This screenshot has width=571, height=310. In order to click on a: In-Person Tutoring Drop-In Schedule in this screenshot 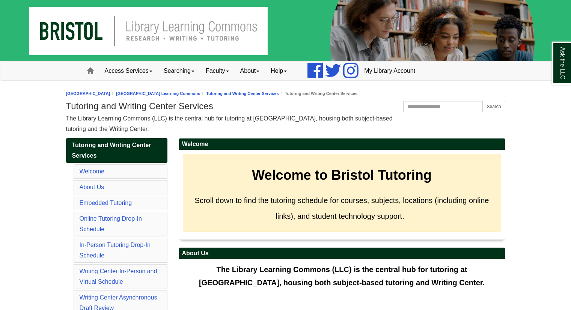, I will do `click(115, 250)`.